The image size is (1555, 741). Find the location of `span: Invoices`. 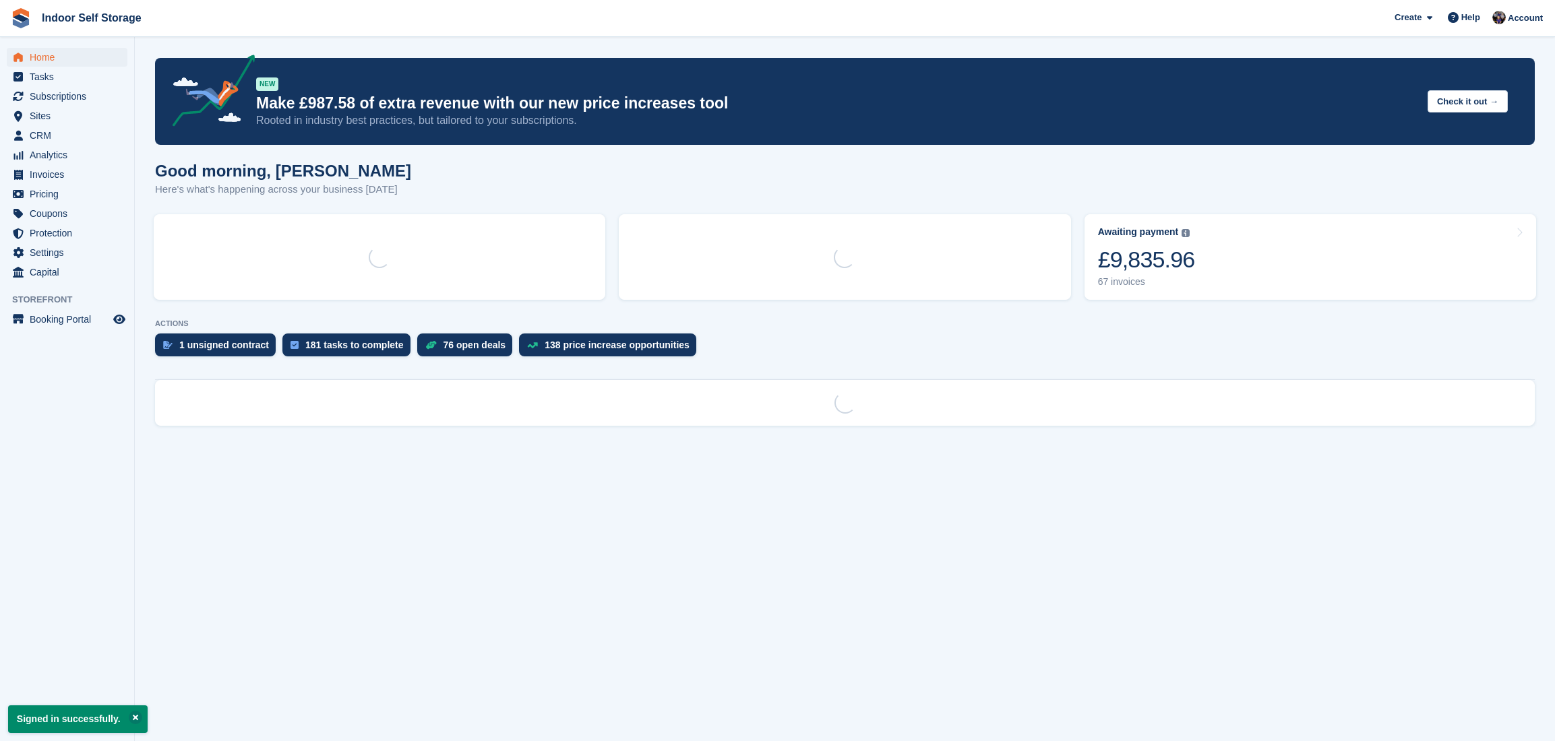

span: Invoices is located at coordinates (70, 175).